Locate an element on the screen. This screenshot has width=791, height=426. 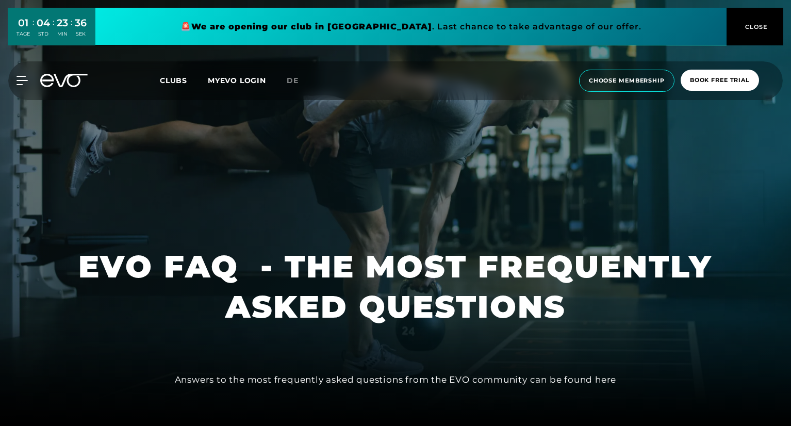
button: CLOSE is located at coordinates (755, 26).